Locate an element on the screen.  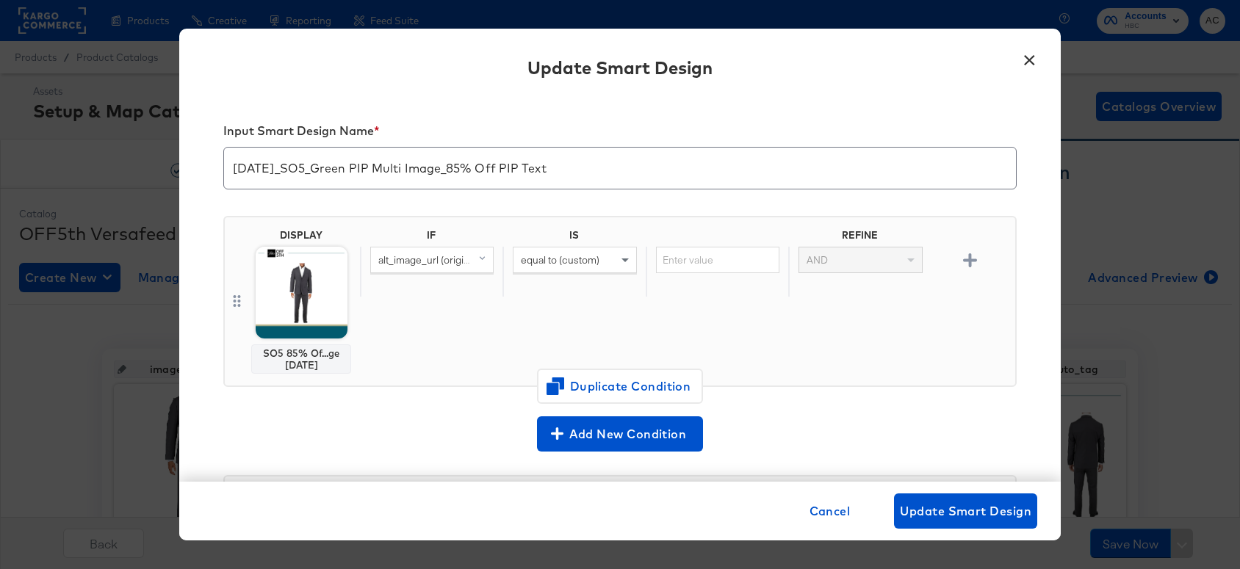
button: Duplicate Condition is located at coordinates (620, 386).